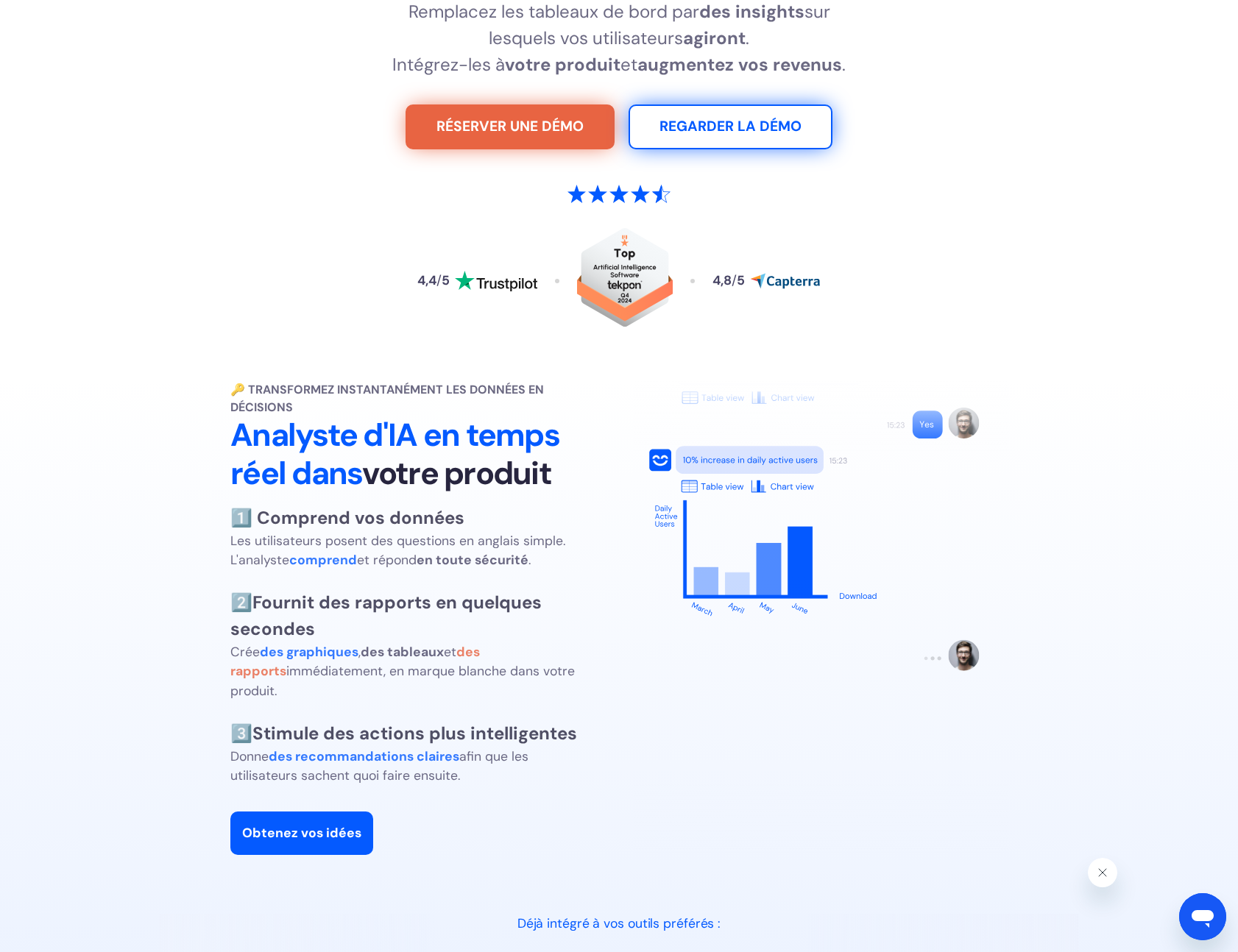  I want to click on font: 4,8, so click(722, 280).